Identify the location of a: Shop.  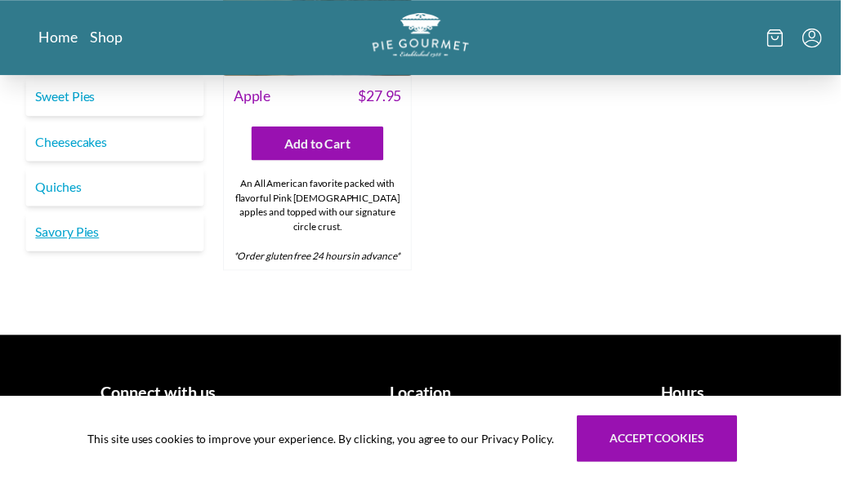
(108, 38).